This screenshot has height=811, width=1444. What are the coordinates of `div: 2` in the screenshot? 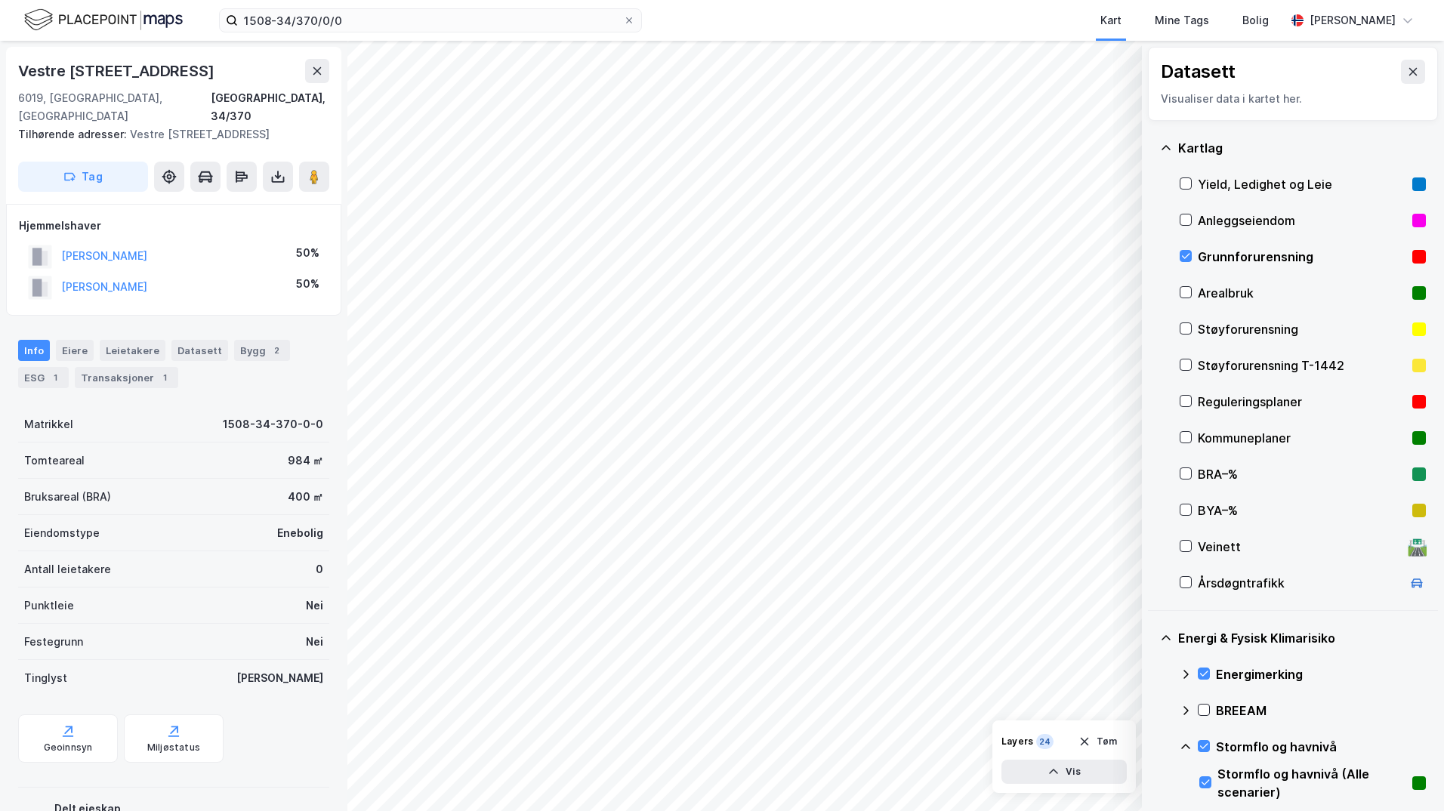 It's located at (277, 351).